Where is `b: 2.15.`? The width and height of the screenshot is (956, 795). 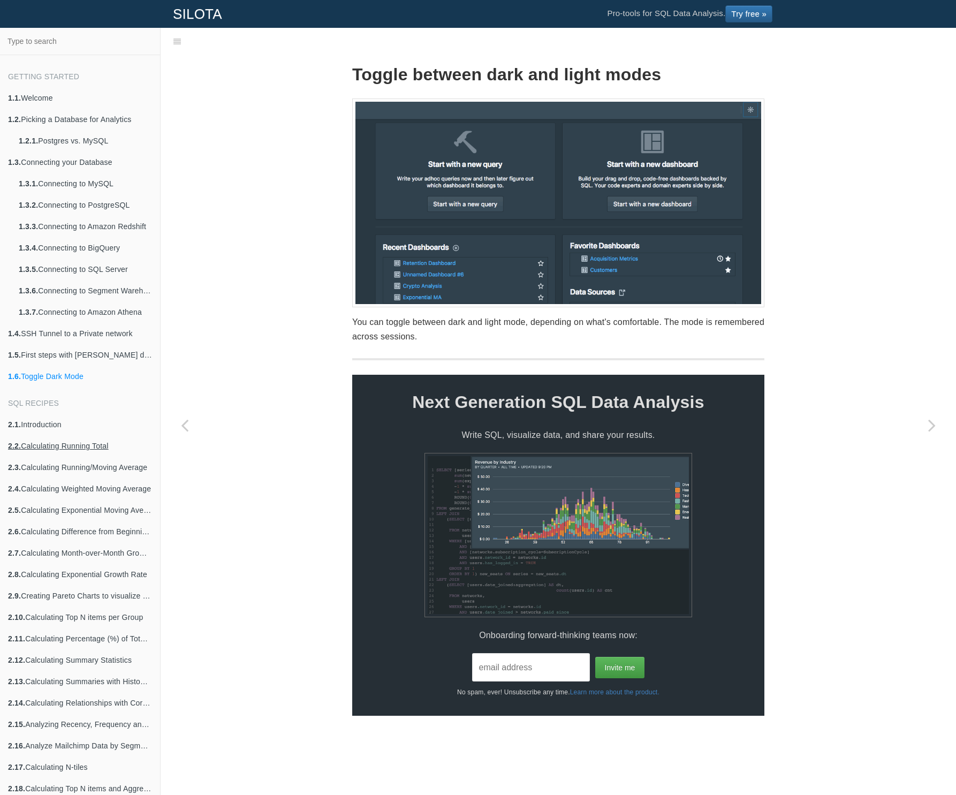
b: 2.15. is located at coordinates (17, 725).